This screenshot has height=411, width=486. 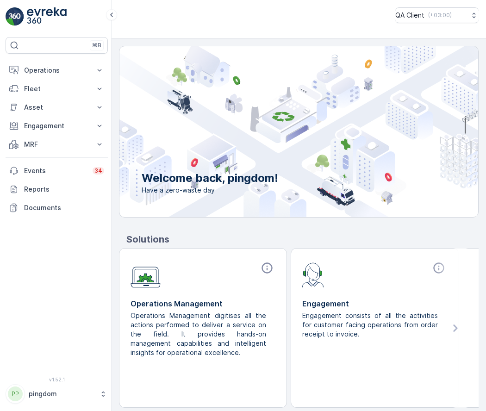 What do you see at coordinates (56, 394) in the screenshot?
I see `button: PPpingdom` at bounding box center [56, 394].